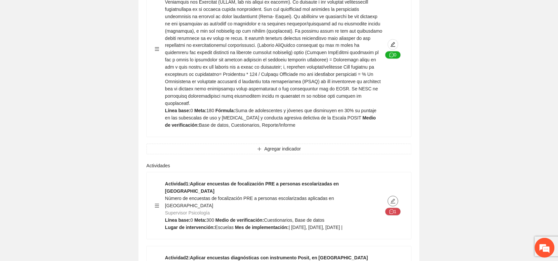 The height and width of the screenshot is (261, 558). What do you see at coordinates (158, 166) in the screenshot?
I see `label: Actividades` at bounding box center [158, 166].